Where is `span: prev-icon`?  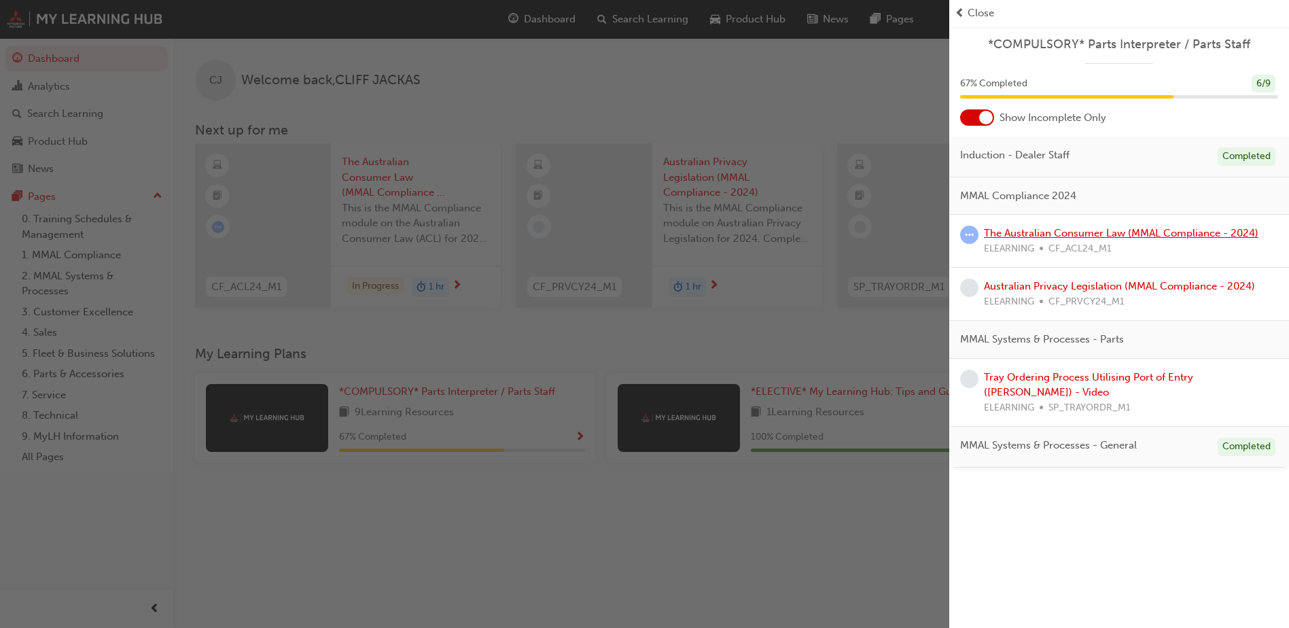
span: prev-icon is located at coordinates (959, 13).